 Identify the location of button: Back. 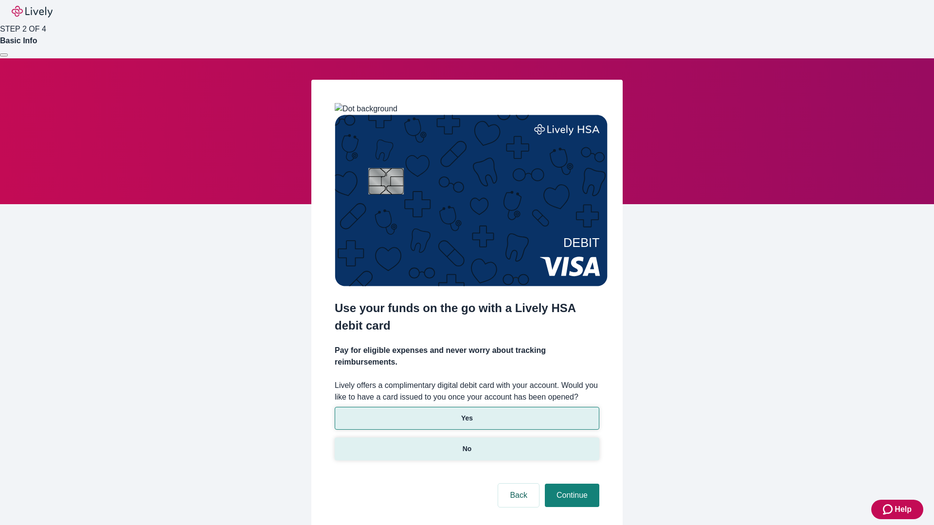
(519, 496).